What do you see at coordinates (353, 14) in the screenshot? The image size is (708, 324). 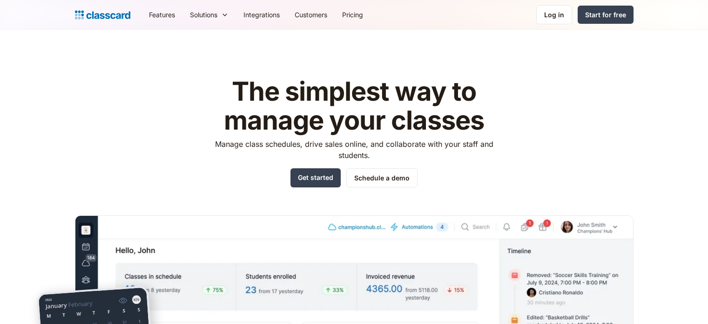 I see `a: Pricing` at bounding box center [353, 14].